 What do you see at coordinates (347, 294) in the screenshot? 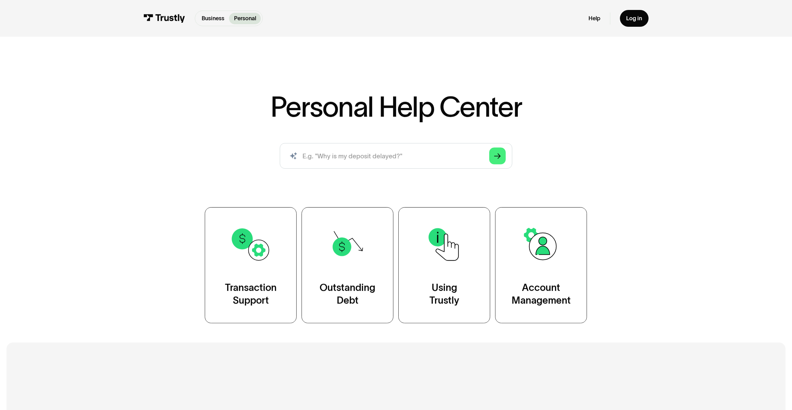
I see `div: Outstanding Debt` at bounding box center [347, 294].